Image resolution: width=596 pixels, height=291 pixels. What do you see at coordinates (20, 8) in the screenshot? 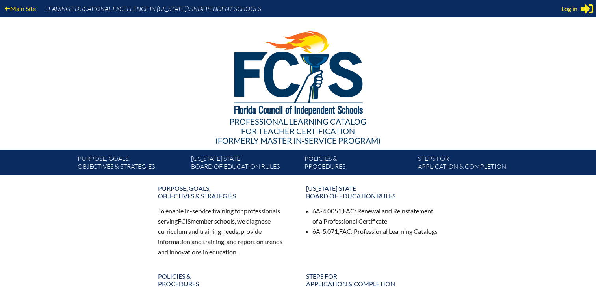
I see `a: Main Site` at bounding box center [20, 8].